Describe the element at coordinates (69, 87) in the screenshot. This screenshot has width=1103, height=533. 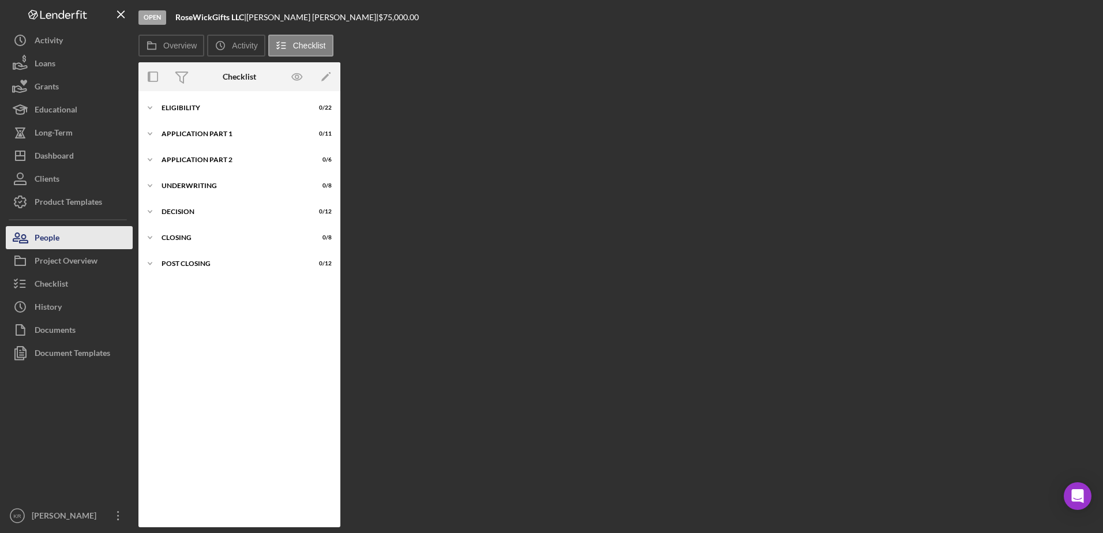
I see `a: Grants` at that location.